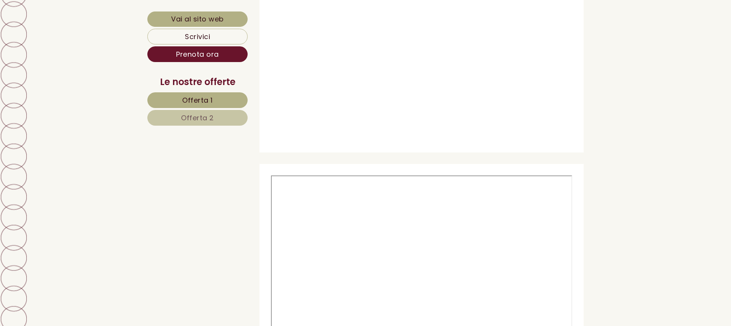  Describe the element at coordinates (69, 27) in the screenshot. I see `div: Hotel Tenz` at that location.